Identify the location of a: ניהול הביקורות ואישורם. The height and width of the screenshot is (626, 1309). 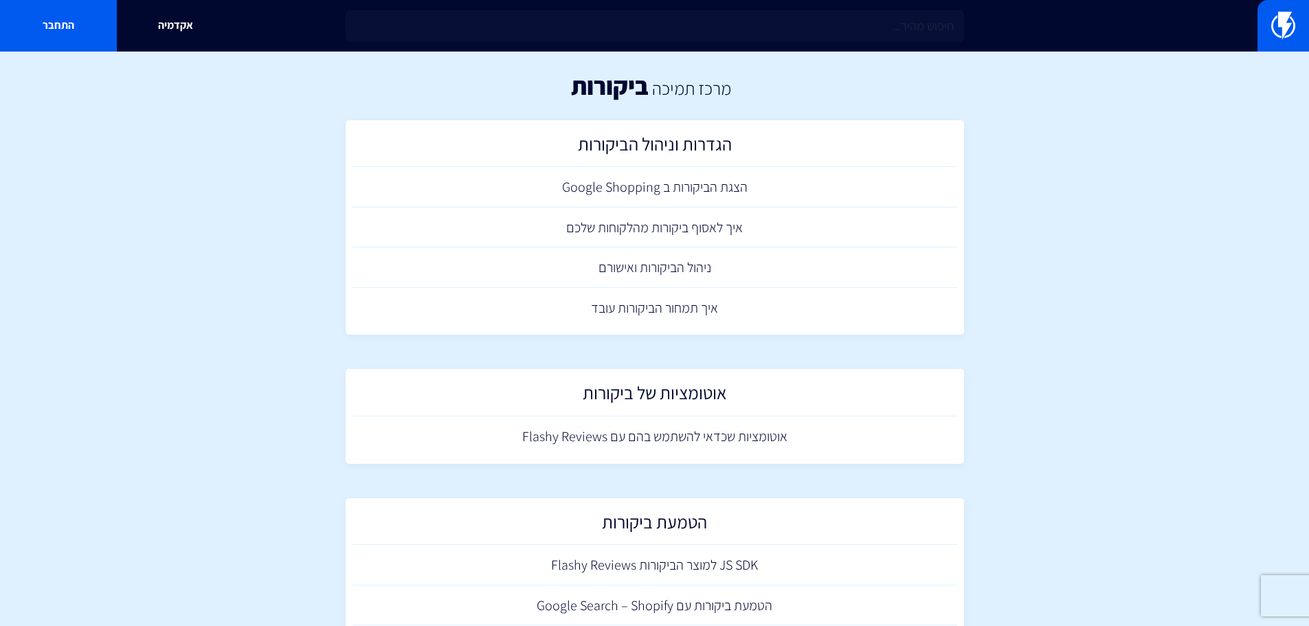
(655, 267).